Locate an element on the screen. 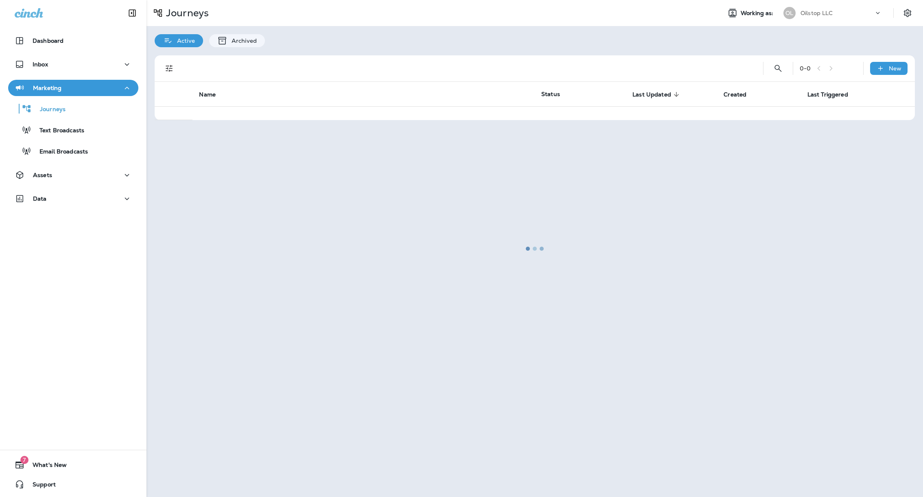 Image resolution: width=923 pixels, height=497 pixels. button: Text Broadcasts is located at coordinates (73, 130).